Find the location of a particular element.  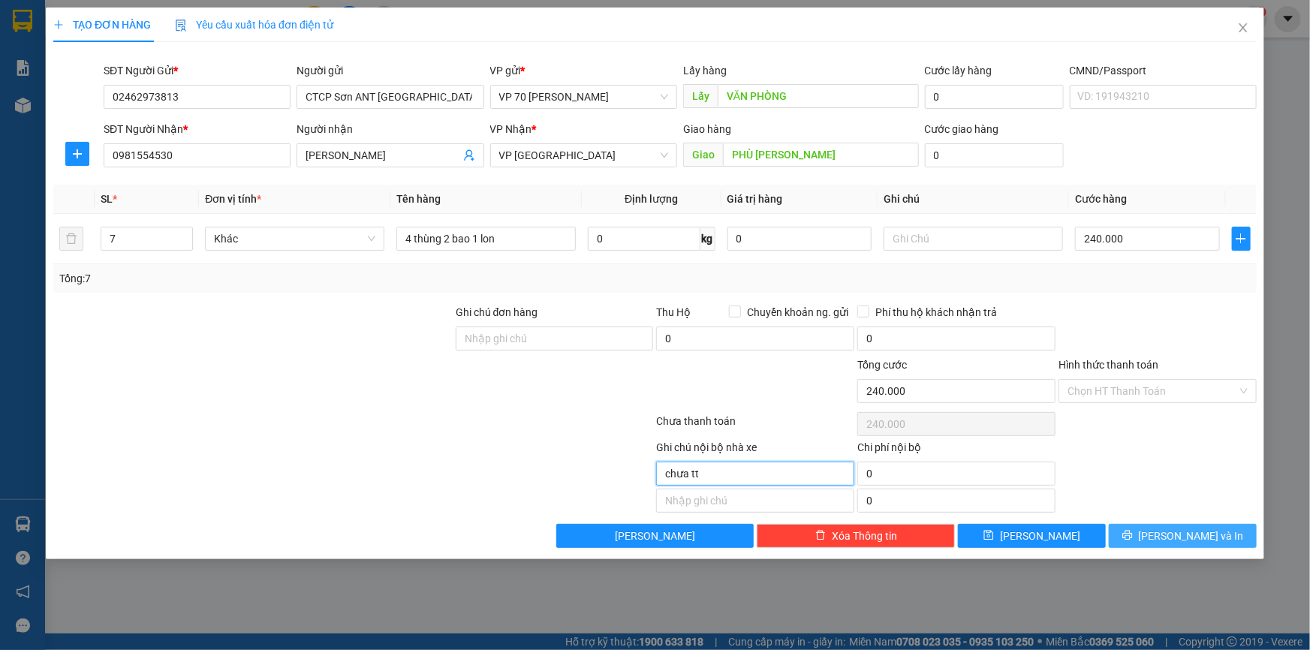

span: Phí thu hộ khách nhận trả is located at coordinates (936, 312).